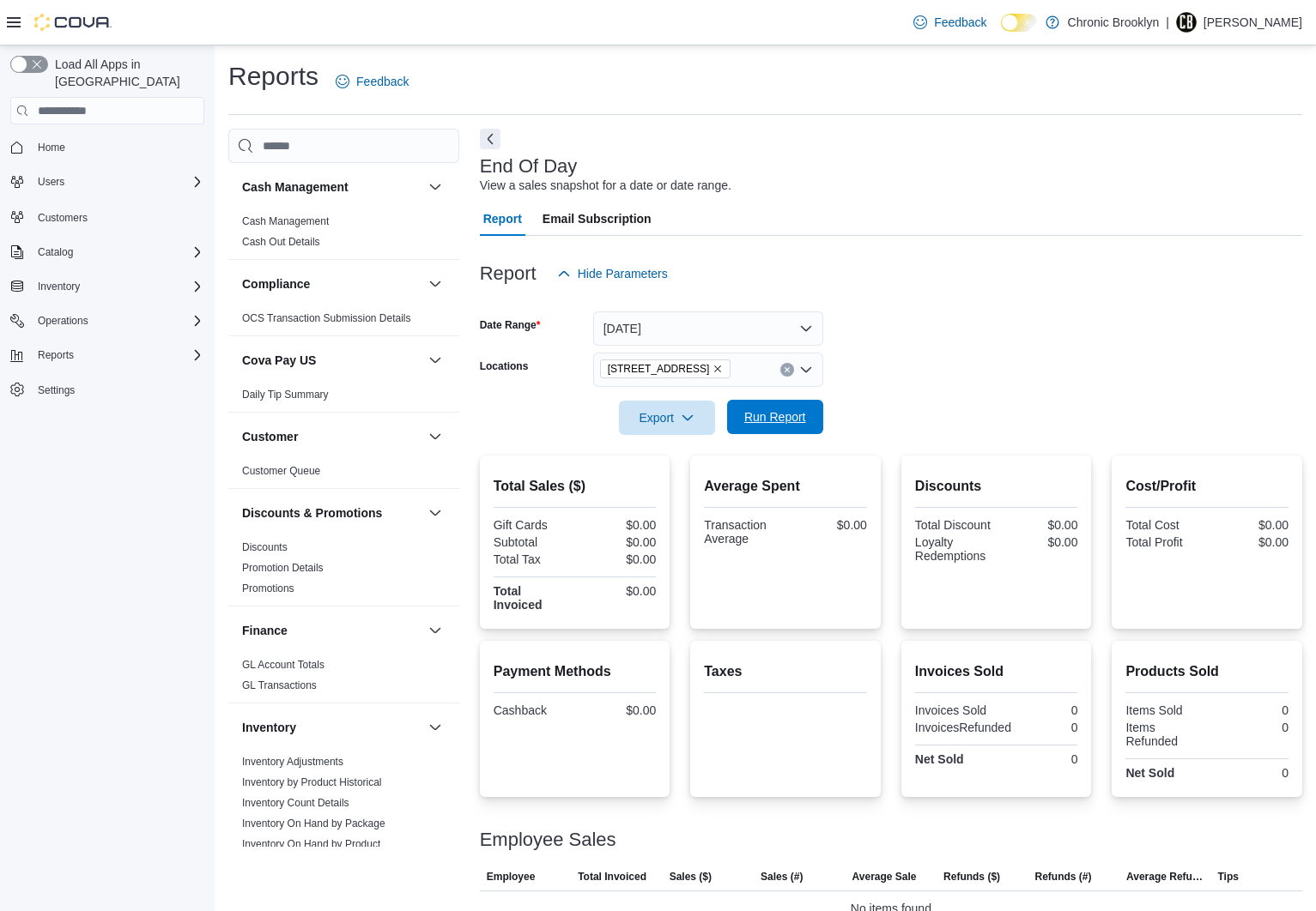  Describe the element at coordinates (282, 568) in the screenshot. I see `span: Promotion Details` at that location.